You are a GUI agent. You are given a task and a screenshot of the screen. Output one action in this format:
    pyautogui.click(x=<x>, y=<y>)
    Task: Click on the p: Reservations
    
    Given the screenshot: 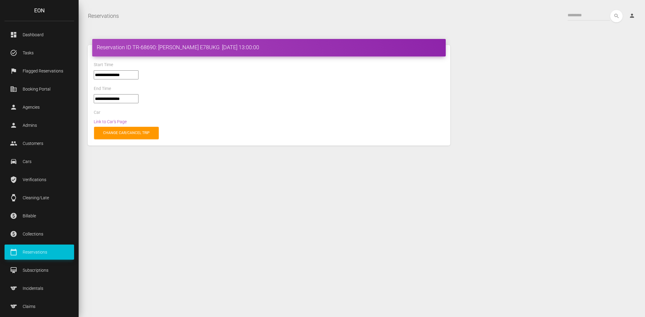 What is the action you would take?
    pyautogui.click(x=39, y=252)
    